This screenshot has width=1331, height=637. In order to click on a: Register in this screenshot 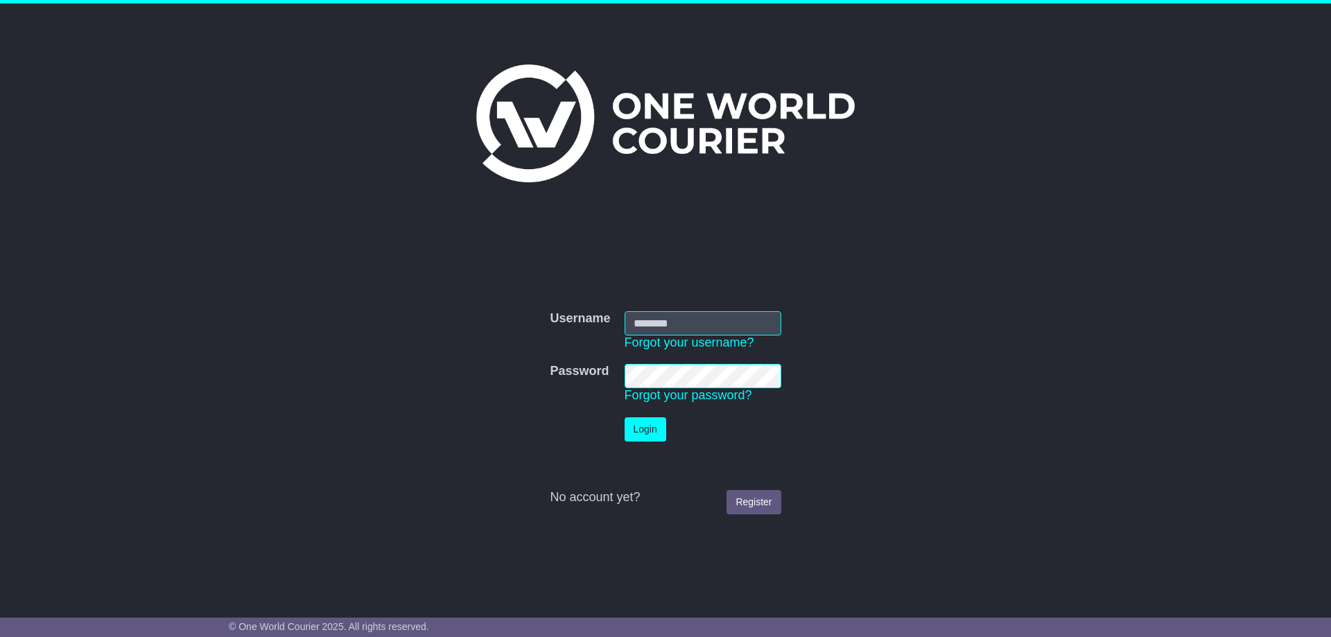, I will do `click(753, 502)`.